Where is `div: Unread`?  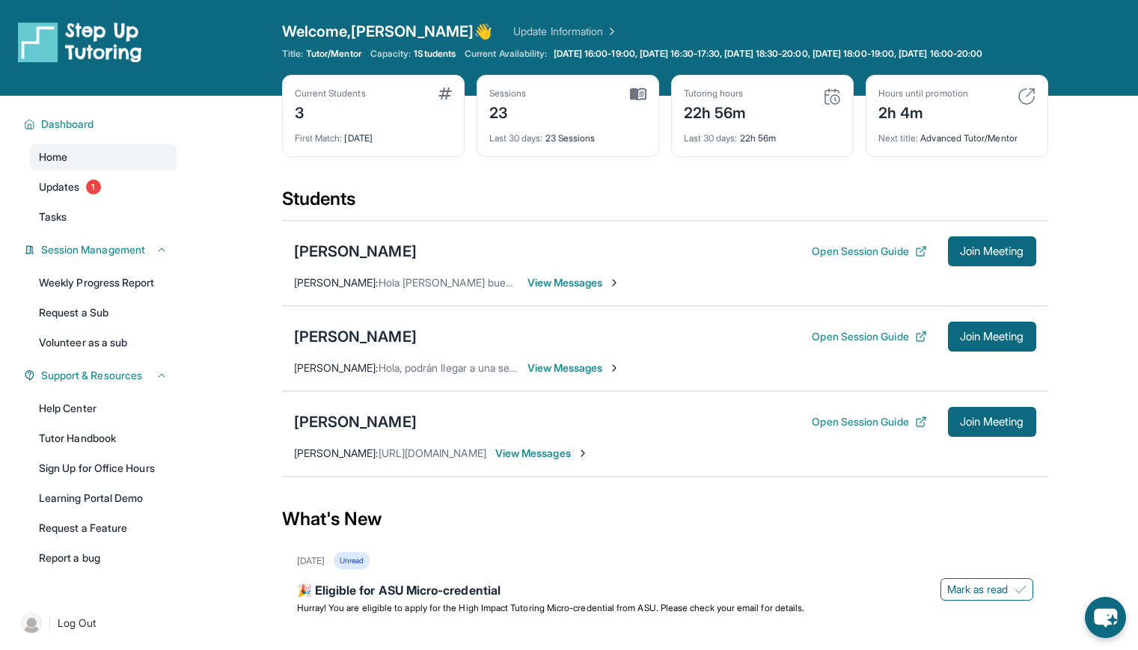 div: Unread is located at coordinates (352, 560).